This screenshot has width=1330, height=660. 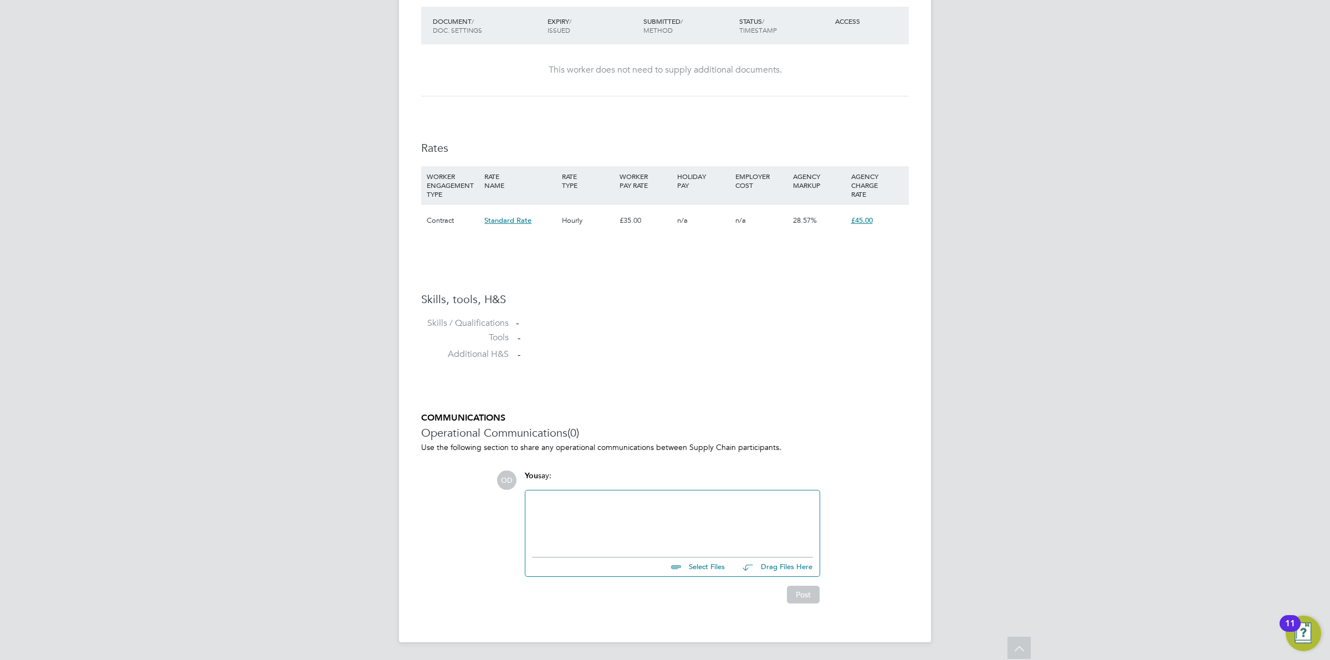 What do you see at coordinates (465, 354) in the screenshot?
I see `label: Additional H&S` at bounding box center [465, 354].